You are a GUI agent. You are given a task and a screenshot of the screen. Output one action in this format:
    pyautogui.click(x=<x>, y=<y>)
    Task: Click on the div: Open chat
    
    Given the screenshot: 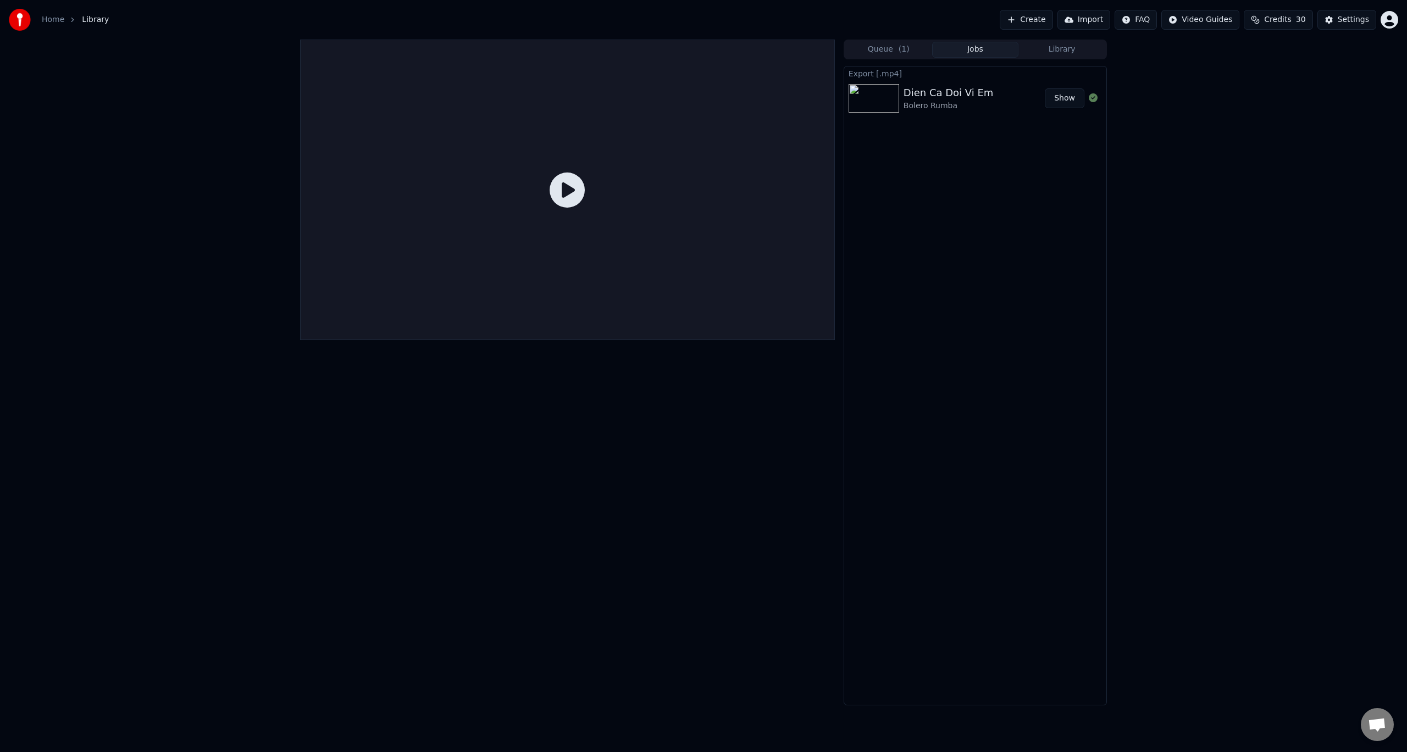 What is the action you would take?
    pyautogui.click(x=1377, y=725)
    